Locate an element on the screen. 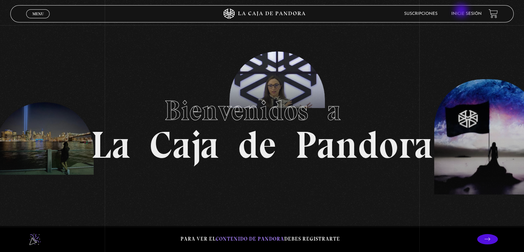  p: Para ver el debes registrarte is located at coordinates (260, 238).